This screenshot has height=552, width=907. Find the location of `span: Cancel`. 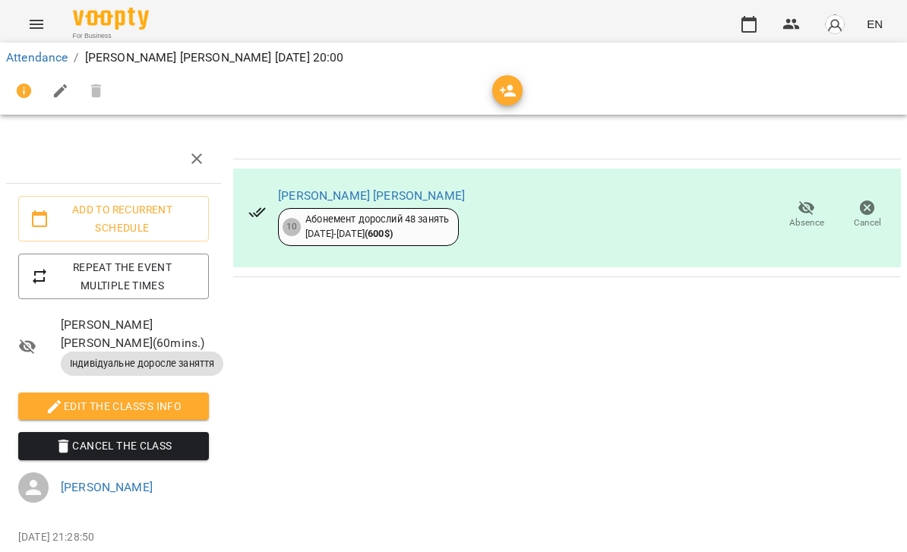

span: Cancel is located at coordinates (867, 222).